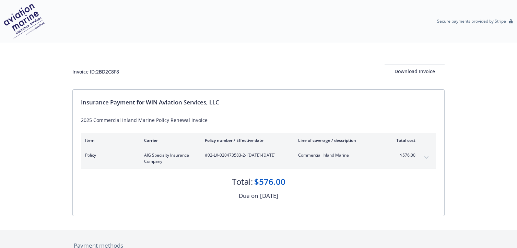 Image resolution: width=517 pixels, height=248 pixels. I want to click on div: Item, so click(109, 140).